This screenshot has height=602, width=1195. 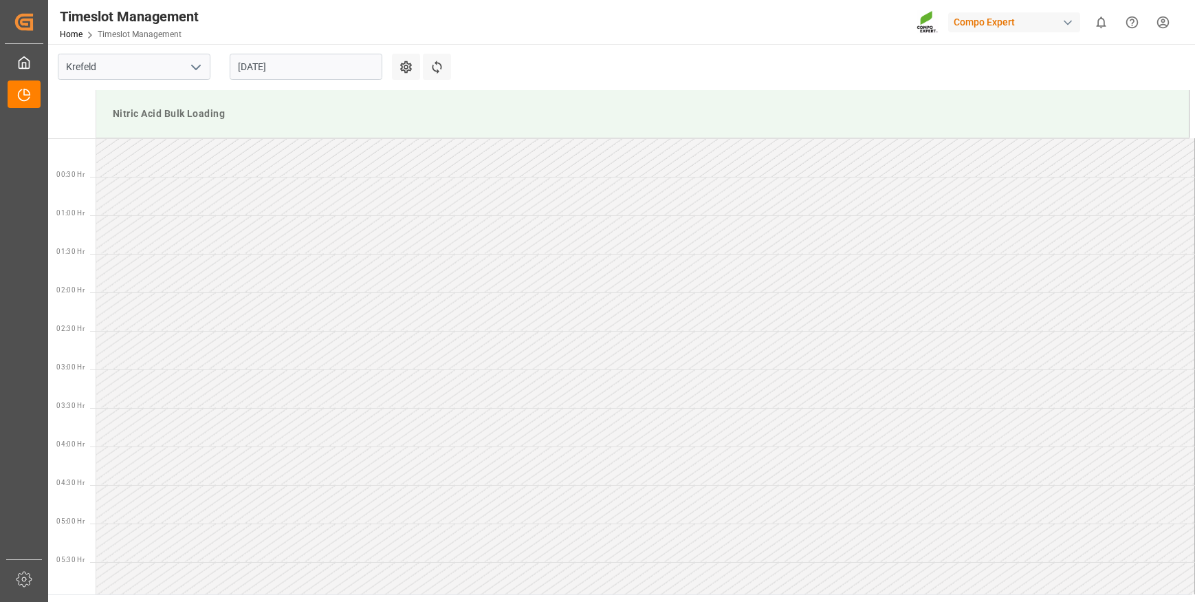 I want to click on span: 00:30 Hr, so click(x=70, y=174).